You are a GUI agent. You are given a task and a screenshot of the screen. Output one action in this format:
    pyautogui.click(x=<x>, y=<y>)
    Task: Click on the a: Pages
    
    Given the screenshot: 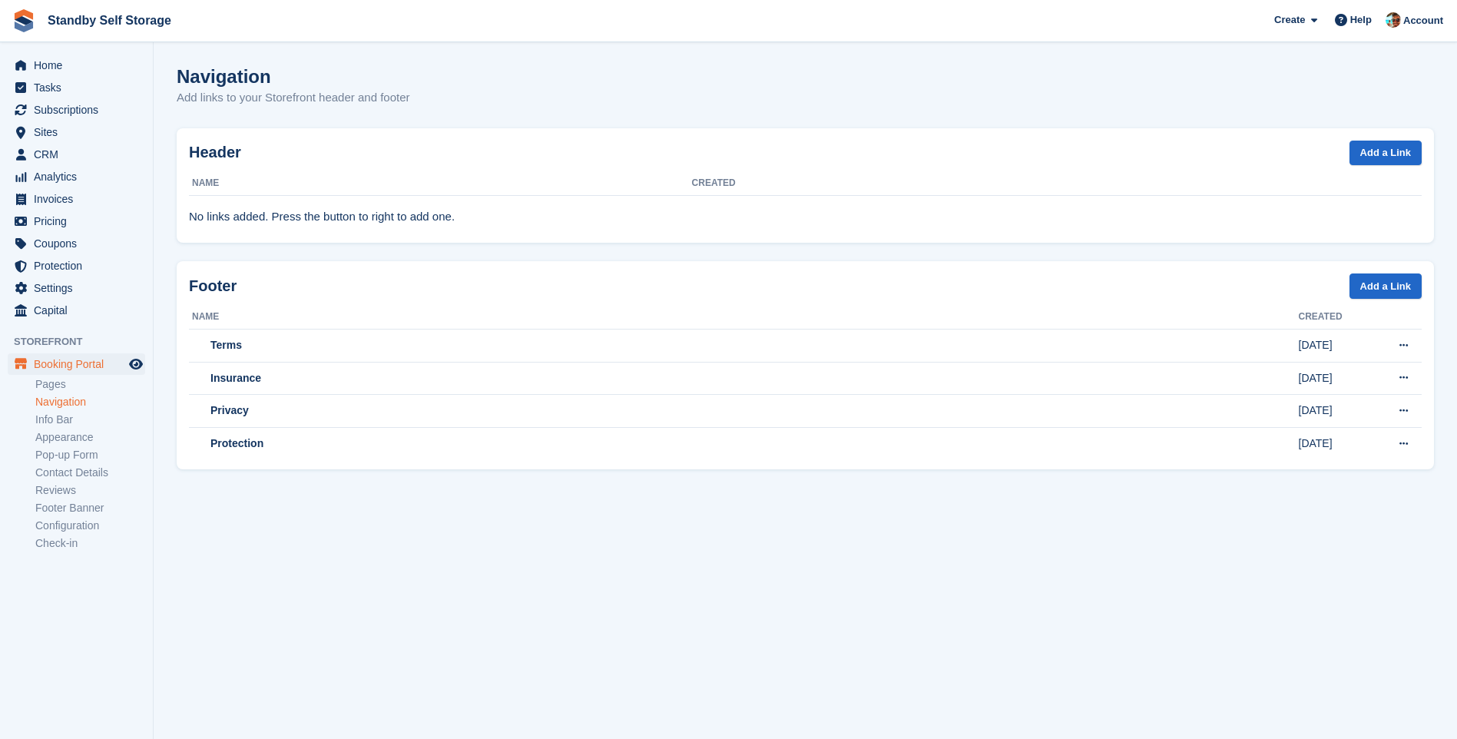 What is the action you would take?
    pyautogui.click(x=90, y=384)
    